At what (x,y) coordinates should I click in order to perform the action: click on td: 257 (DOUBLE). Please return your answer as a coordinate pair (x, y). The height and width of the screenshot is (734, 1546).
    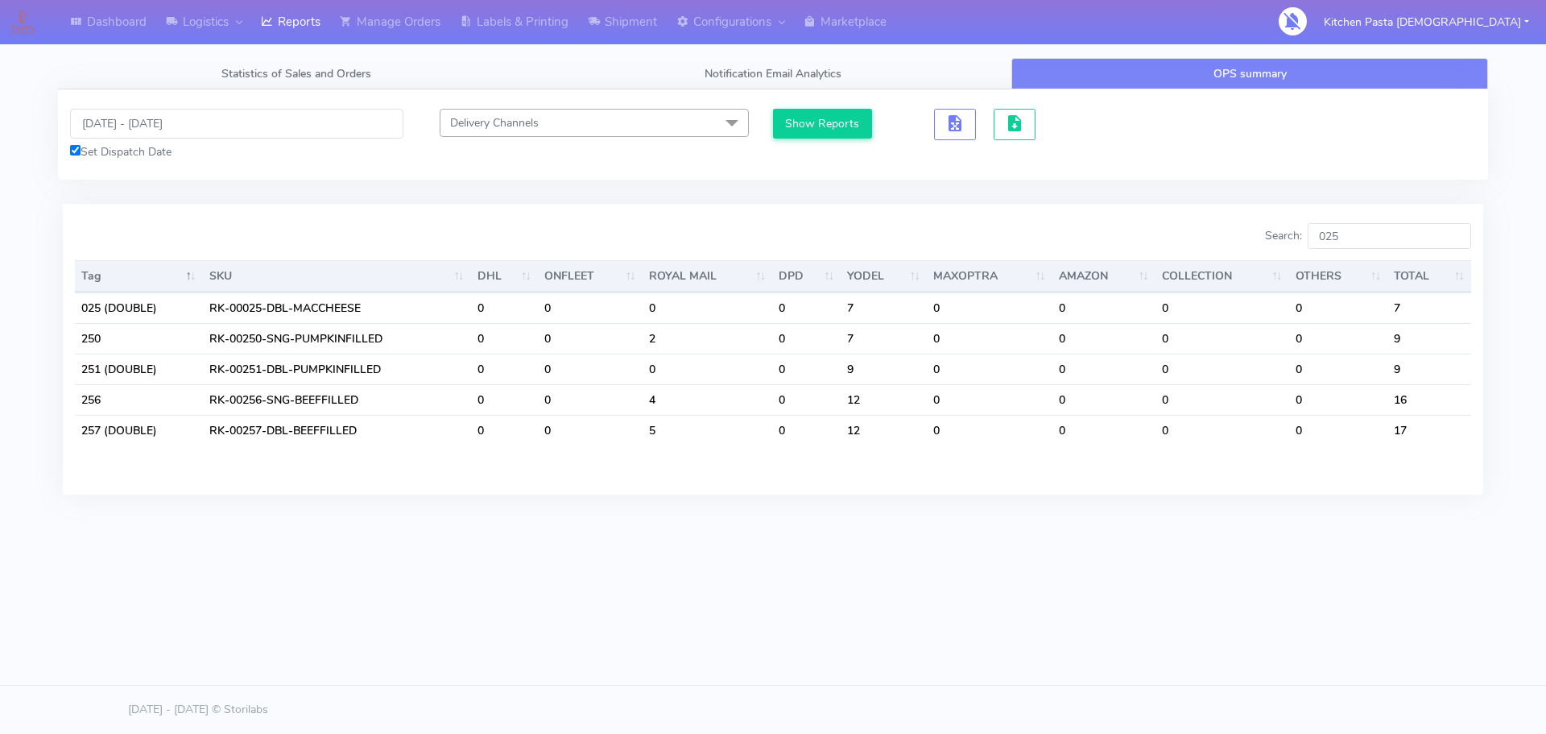
    Looking at the image, I should click on (139, 430).